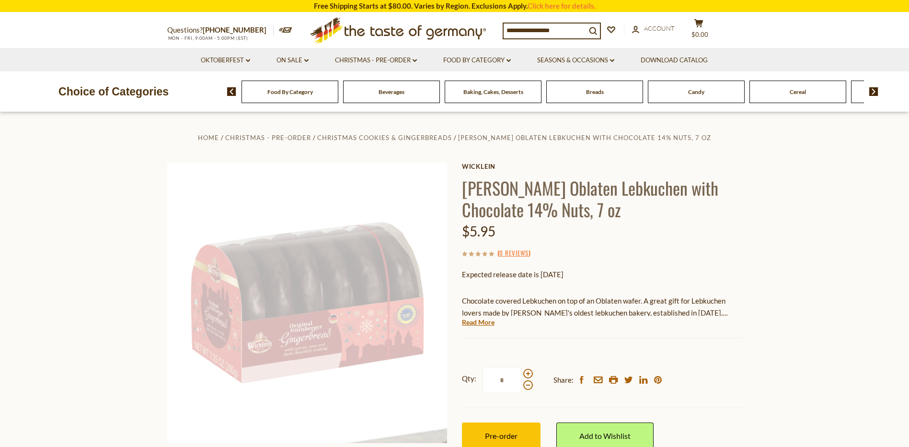 This screenshot has height=447, width=909. Describe the element at coordinates (221, 30) in the screenshot. I see `p: Questions?` at that location.